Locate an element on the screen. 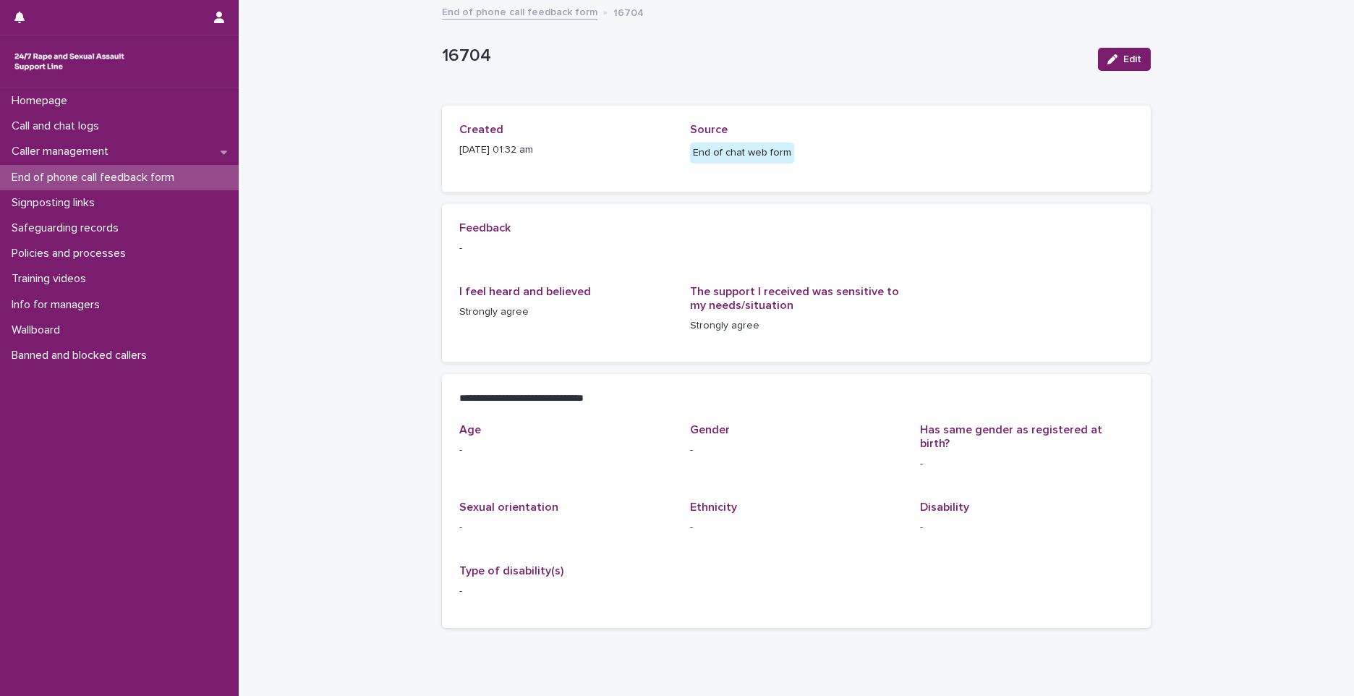 This screenshot has height=696, width=1354. p: Call and chat logs is located at coordinates (58, 126).